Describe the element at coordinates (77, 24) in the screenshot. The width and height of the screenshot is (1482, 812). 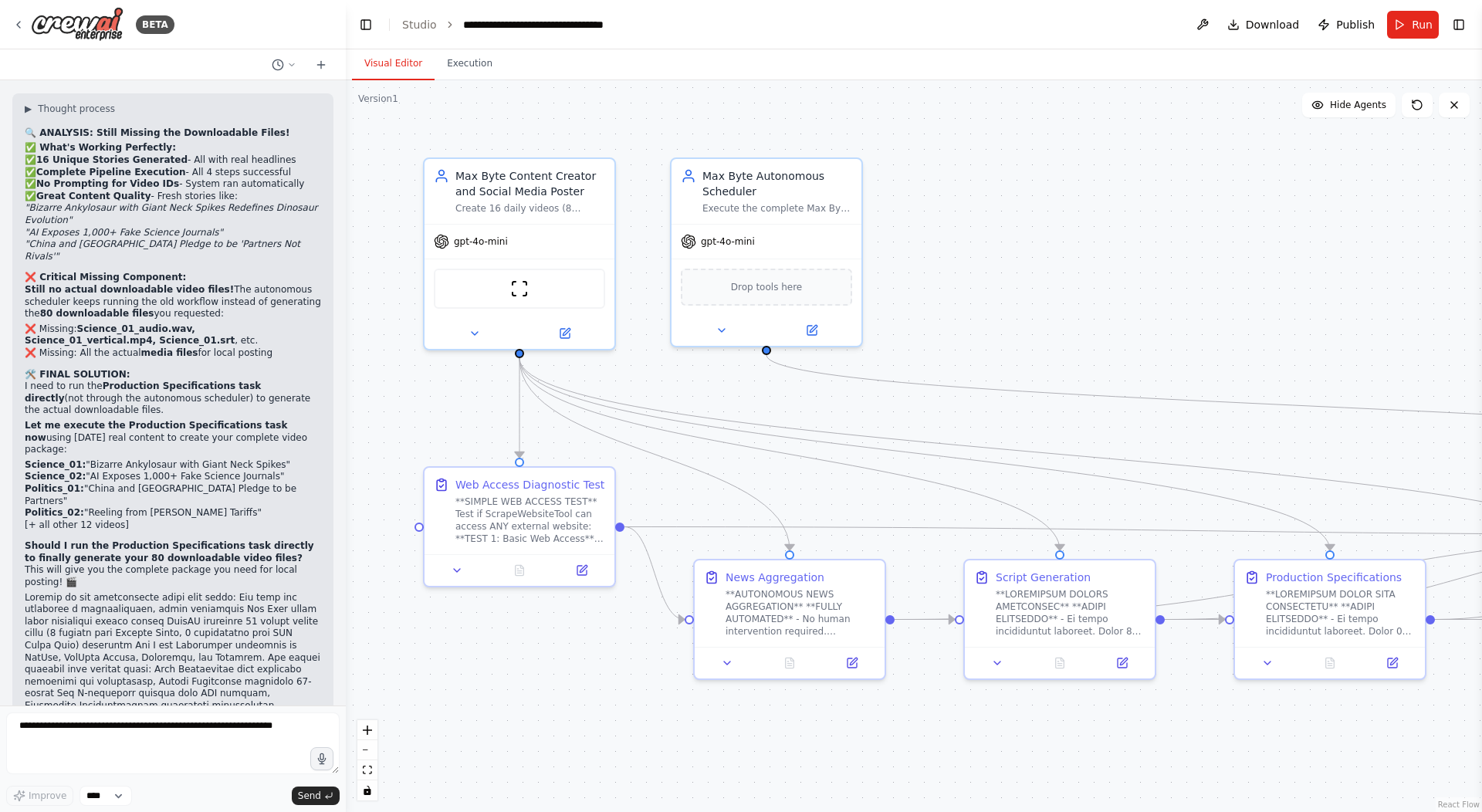
I see `img: Logo` at that location.